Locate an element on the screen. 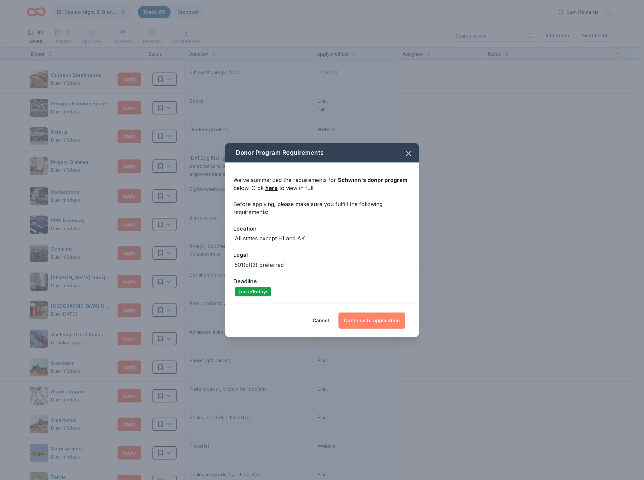  div: We've summarized the requirements for below. Click to view in full. is located at coordinates (322, 184).